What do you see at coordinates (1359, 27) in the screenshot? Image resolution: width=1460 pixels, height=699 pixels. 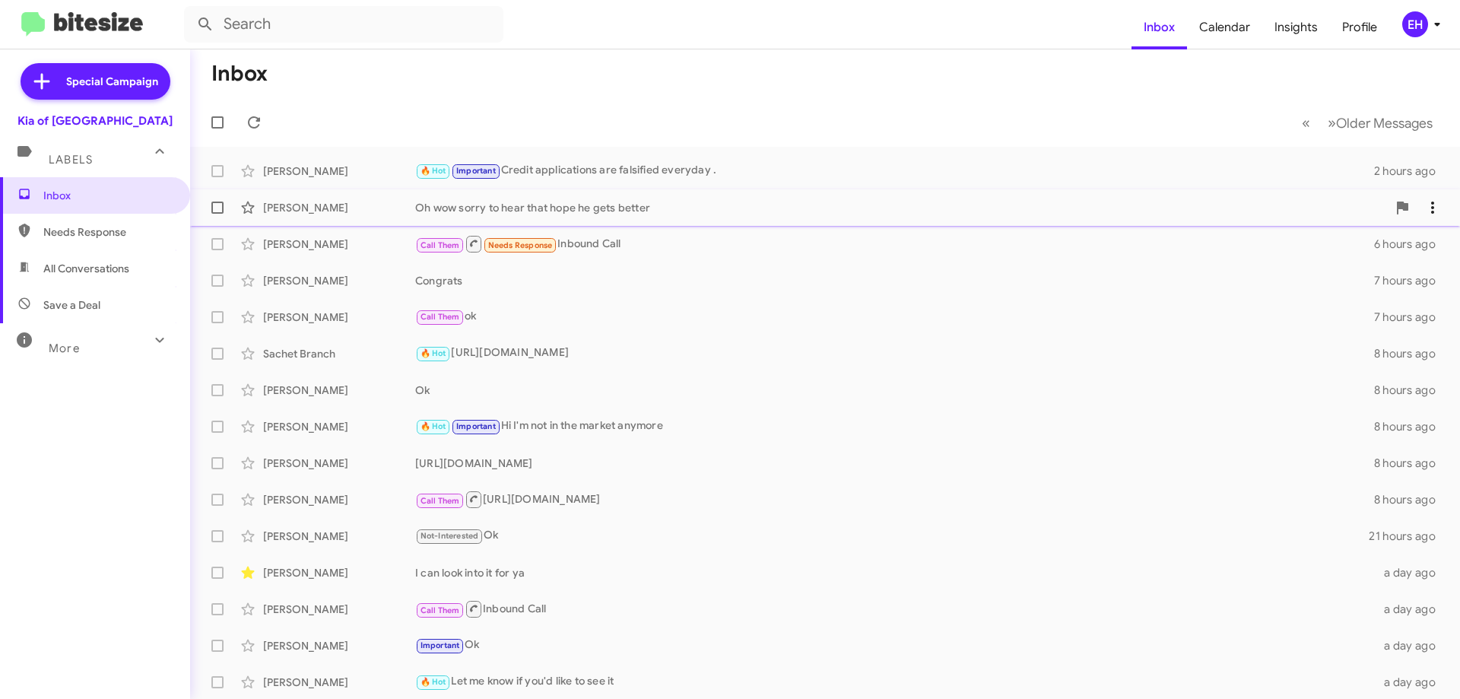 I see `a: Profile` at bounding box center [1359, 27].